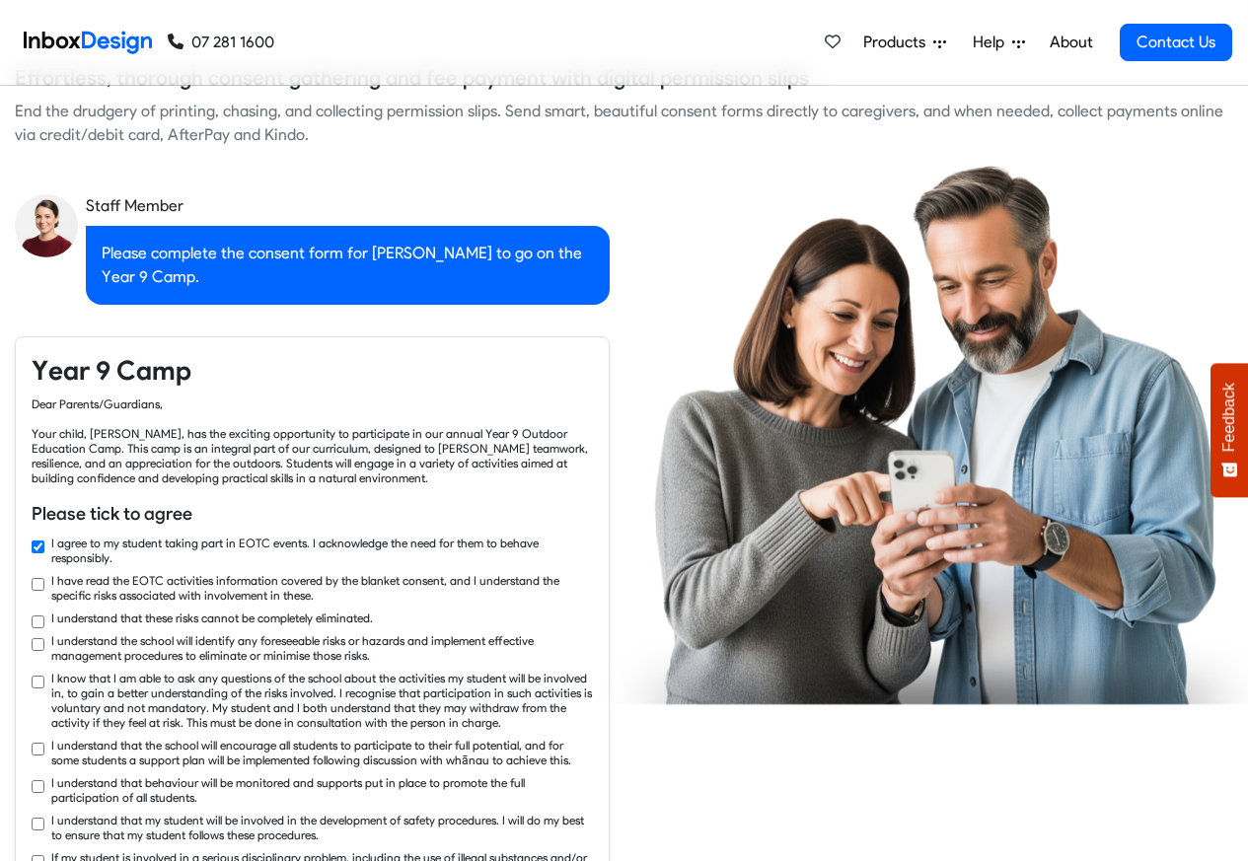  I want to click on label: I understand that the school will encourage all students to participate to their full potential, ..., so click(322, 753).